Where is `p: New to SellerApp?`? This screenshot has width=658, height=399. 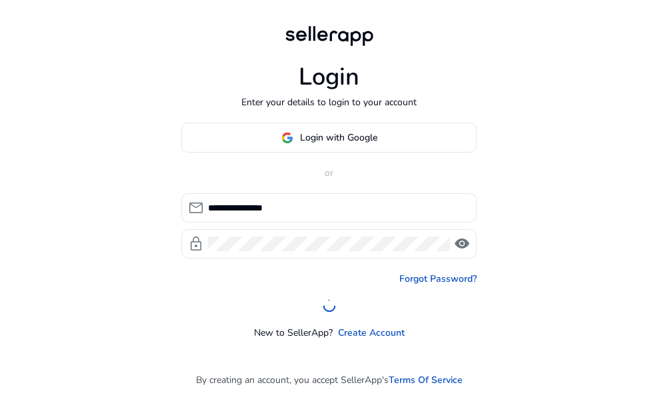 p: New to SellerApp? is located at coordinates (293, 333).